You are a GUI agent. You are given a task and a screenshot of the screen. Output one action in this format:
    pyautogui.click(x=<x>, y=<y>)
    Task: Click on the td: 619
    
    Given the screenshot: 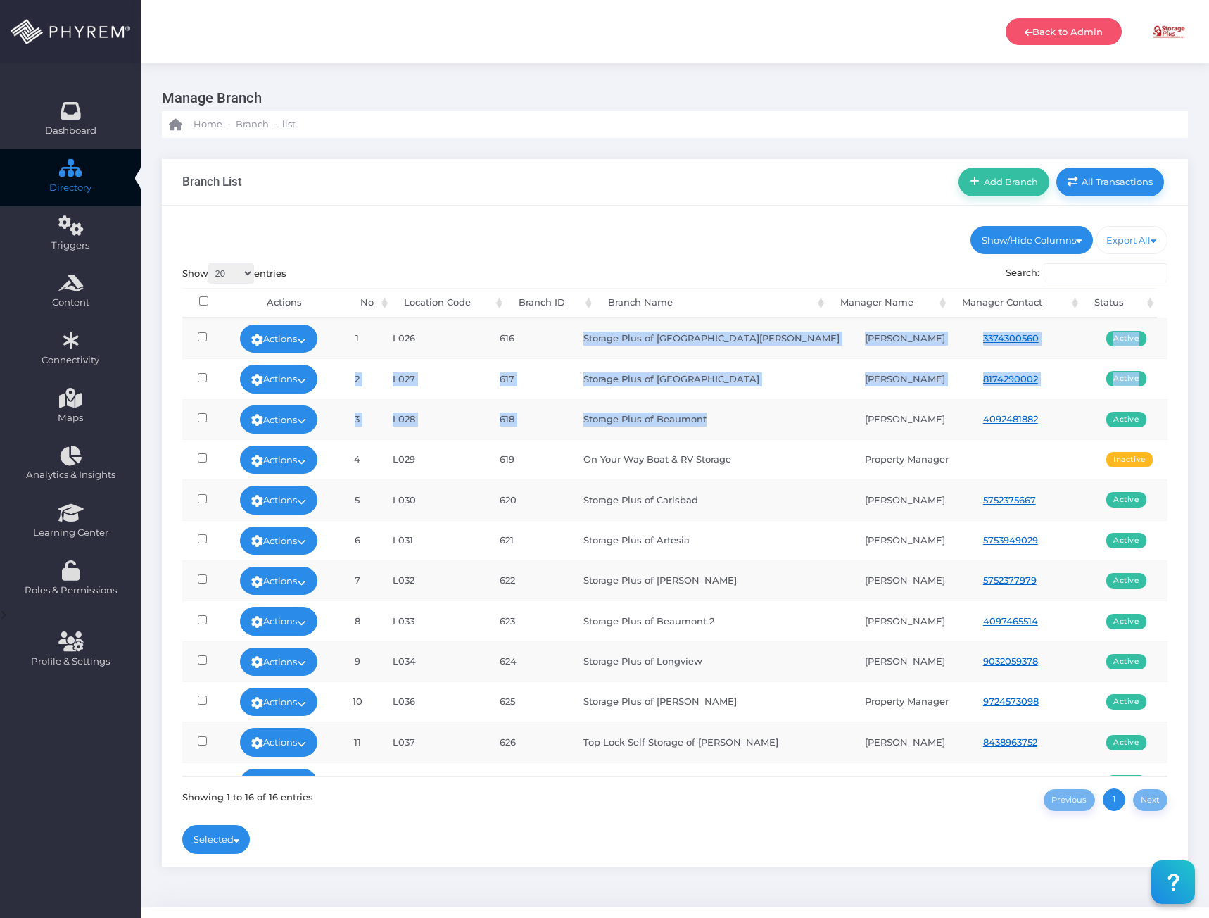 What is the action you would take?
    pyautogui.click(x=529, y=459)
    